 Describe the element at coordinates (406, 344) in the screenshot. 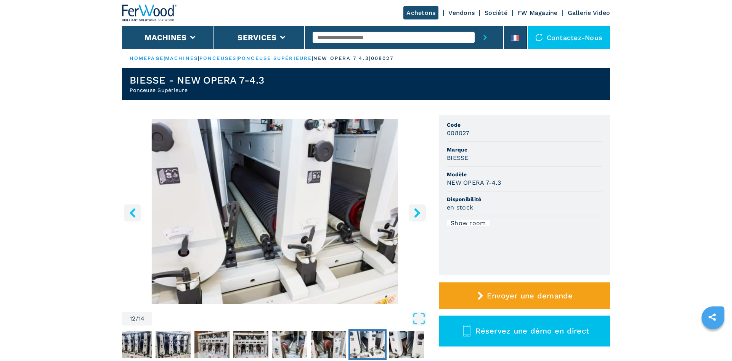

I see `button: Go to Slide 13` at that location.